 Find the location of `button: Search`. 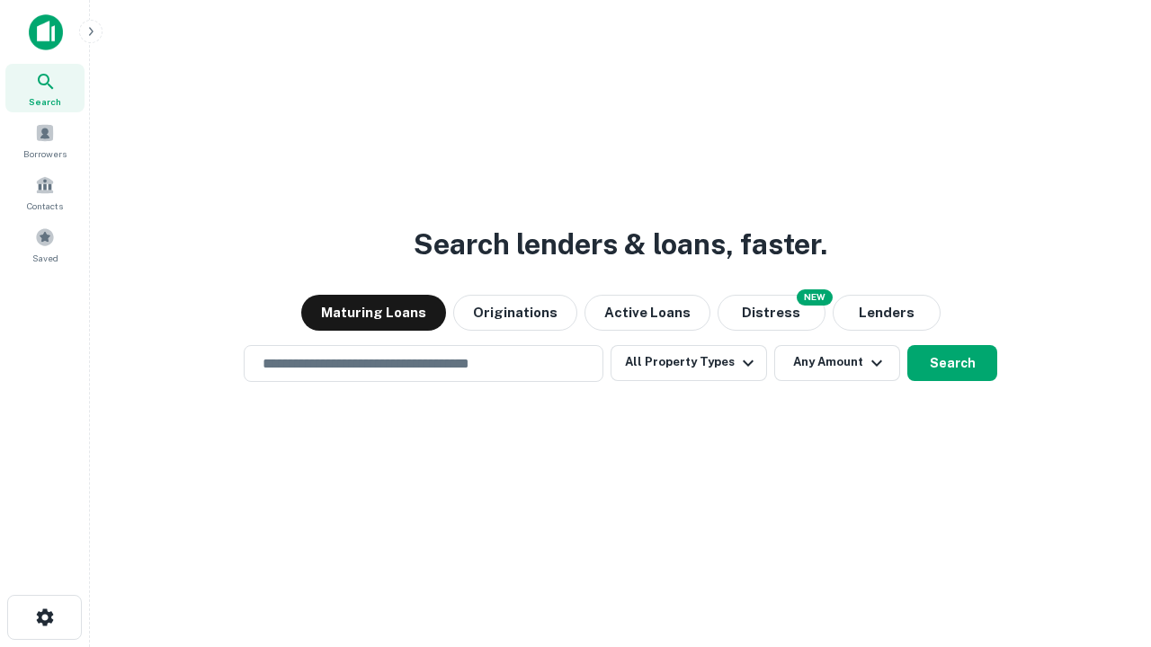

button: Search is located at coordinates (952, 363).